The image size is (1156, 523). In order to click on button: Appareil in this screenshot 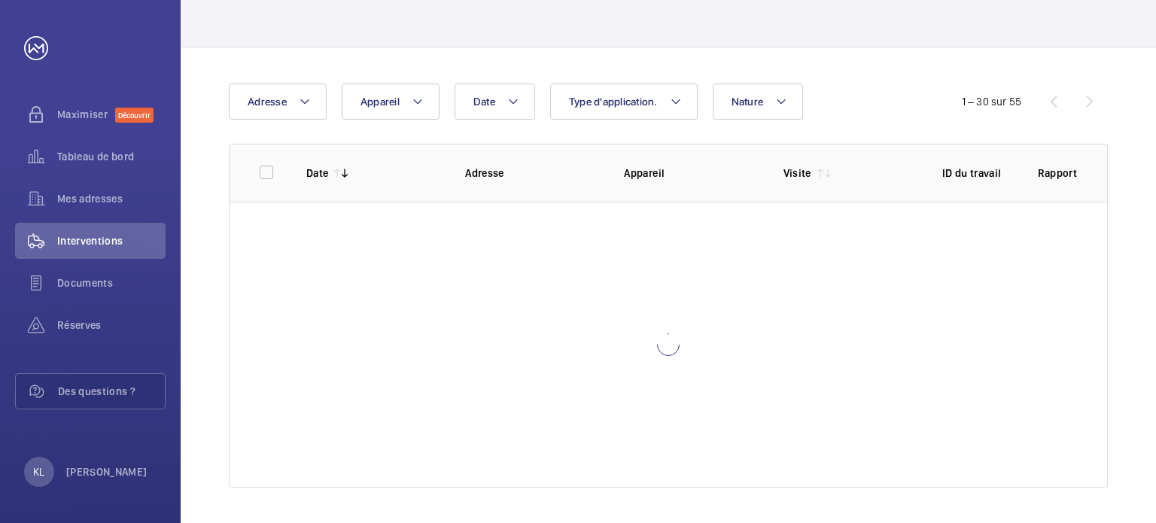, I will do `click(391, 102)`.